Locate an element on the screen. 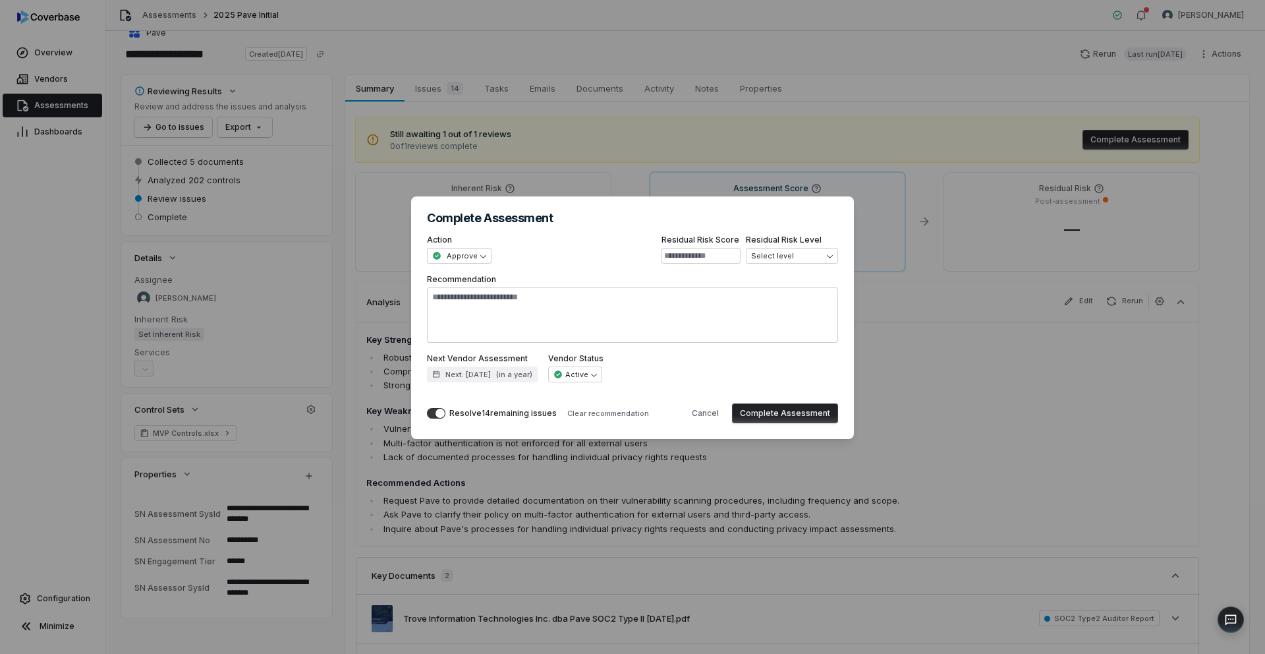  button: Clear recommendation is located at coordinates (608, 413).